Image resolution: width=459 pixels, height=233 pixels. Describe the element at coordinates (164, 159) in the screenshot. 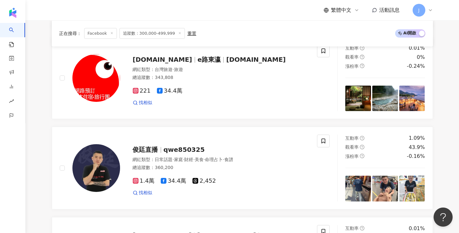

I see `span: 日常話題` at that location.